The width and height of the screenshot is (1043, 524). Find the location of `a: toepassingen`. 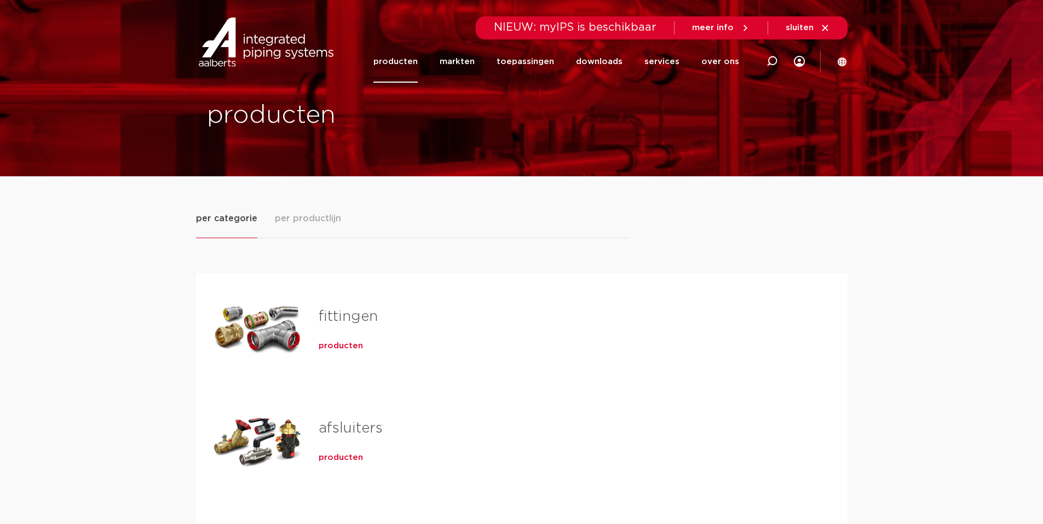

a: toepassingen is located at coordinates (525, 61).